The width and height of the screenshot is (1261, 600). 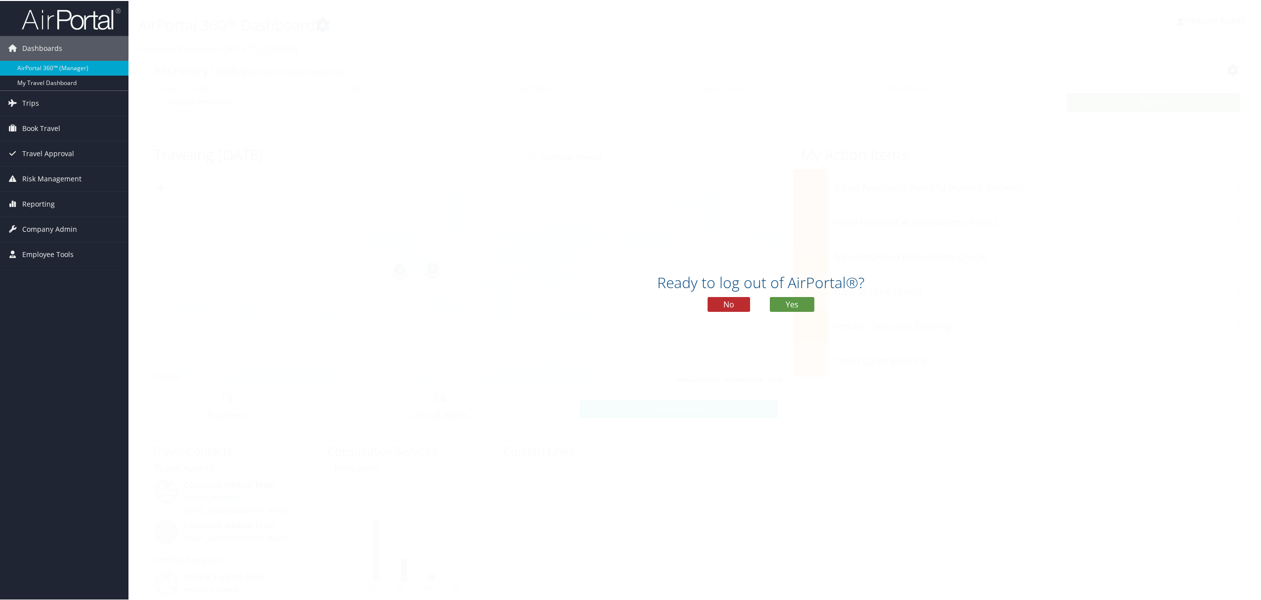 What do you see at coordinates (48, 253) in the screenshot?
I see `span: Employee Tools` at bounding box center [48, 253].